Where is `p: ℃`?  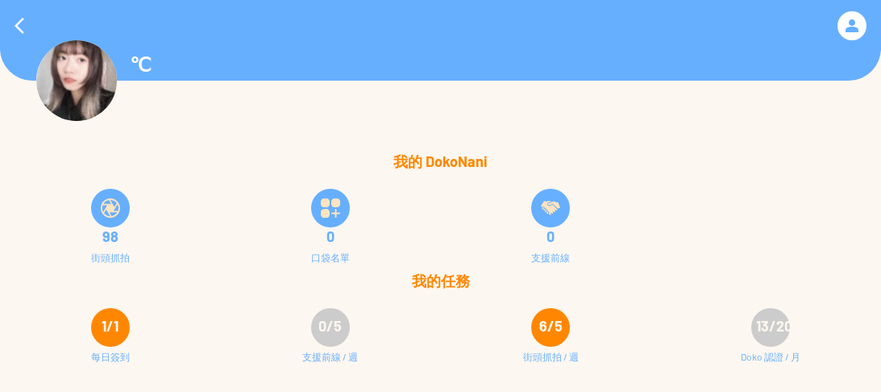
p: ℃ is located at coordinates (140, 65).